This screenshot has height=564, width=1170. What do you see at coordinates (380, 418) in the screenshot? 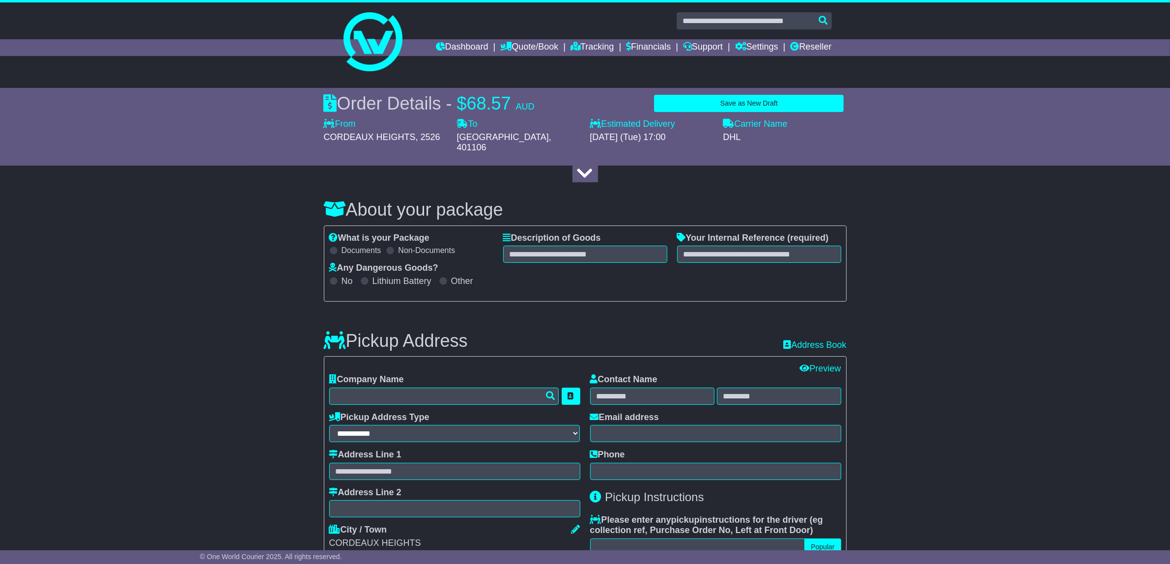
I see `label: Pickup Address Type` at bounding box center [380, 418].